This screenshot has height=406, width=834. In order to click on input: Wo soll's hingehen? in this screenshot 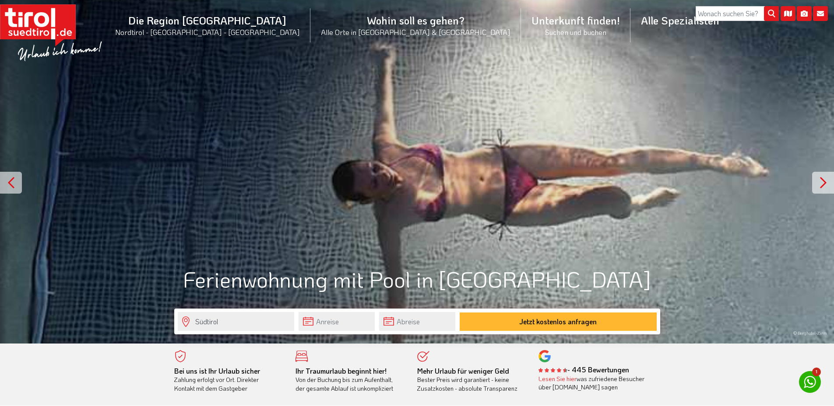, I will do `click(236, 322)`.